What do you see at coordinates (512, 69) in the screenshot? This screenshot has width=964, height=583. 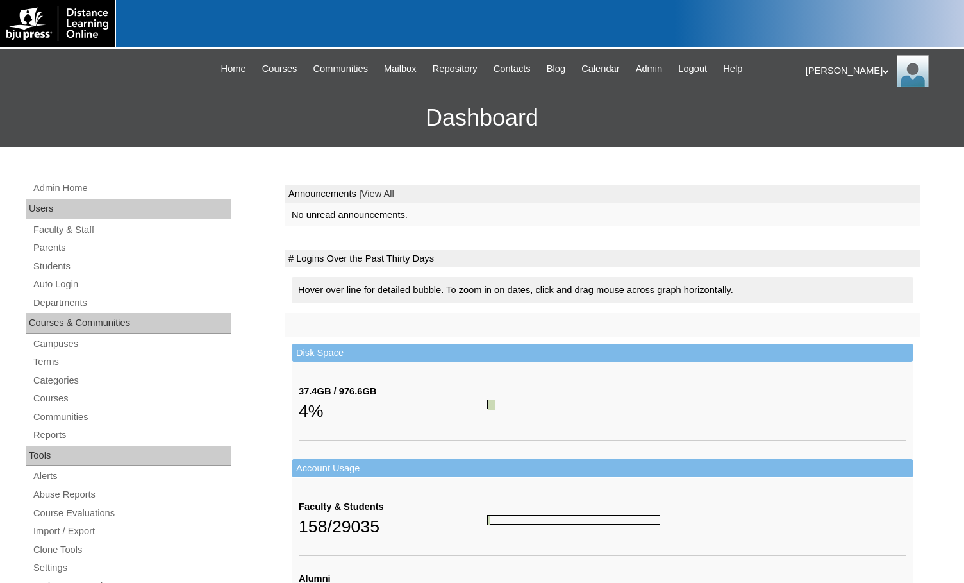 I see `a: Contacts` at bounding box center [512, 69].